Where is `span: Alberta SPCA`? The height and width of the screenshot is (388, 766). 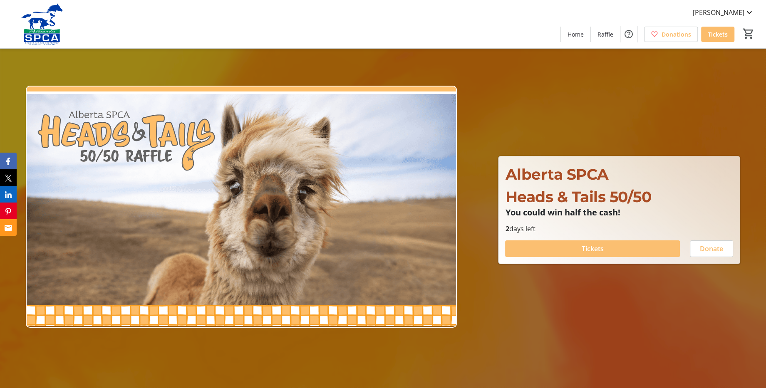 span: Alberta SPCA is located at coordinates (557, 174).